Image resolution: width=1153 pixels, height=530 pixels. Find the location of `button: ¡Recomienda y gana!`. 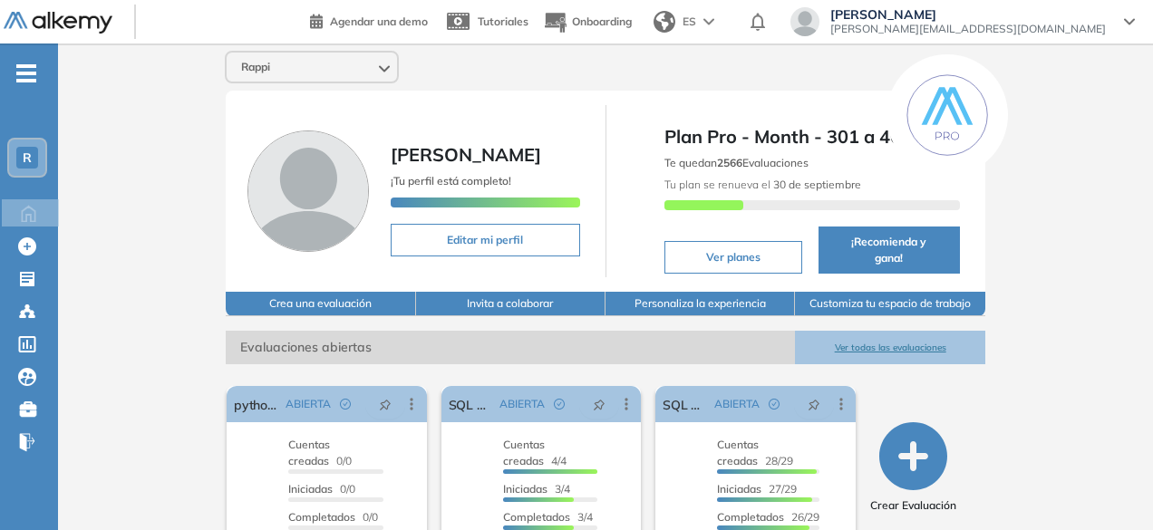

button: ¡Recomienda y gana! is located at coordinates (889, 250).